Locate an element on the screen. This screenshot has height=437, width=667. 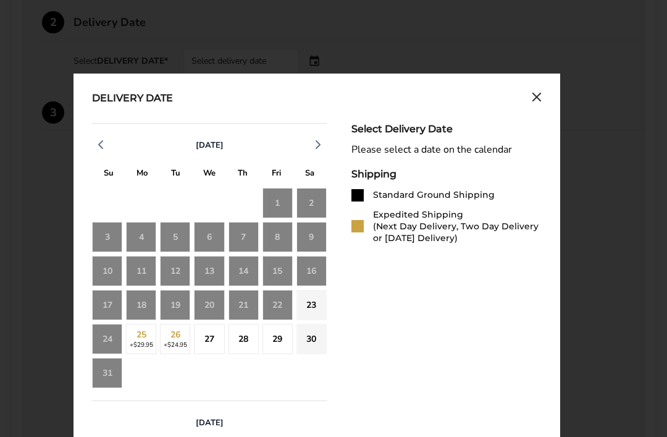
div: W is located at coordinates (209, 175).